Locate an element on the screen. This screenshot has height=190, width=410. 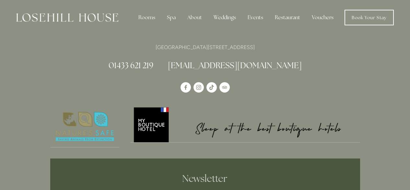
div: Weddings is located at coordinates (225, 18).